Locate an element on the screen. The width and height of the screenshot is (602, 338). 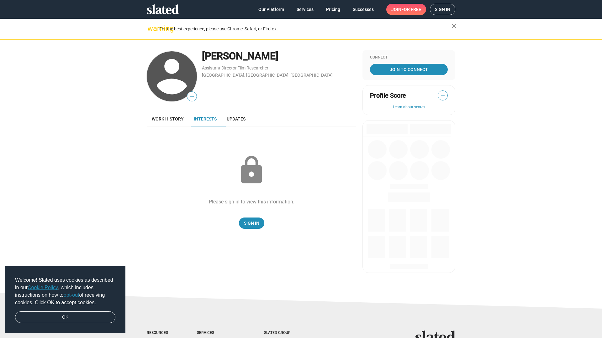
a: Film Researcher is located at coordinates (253, 68).